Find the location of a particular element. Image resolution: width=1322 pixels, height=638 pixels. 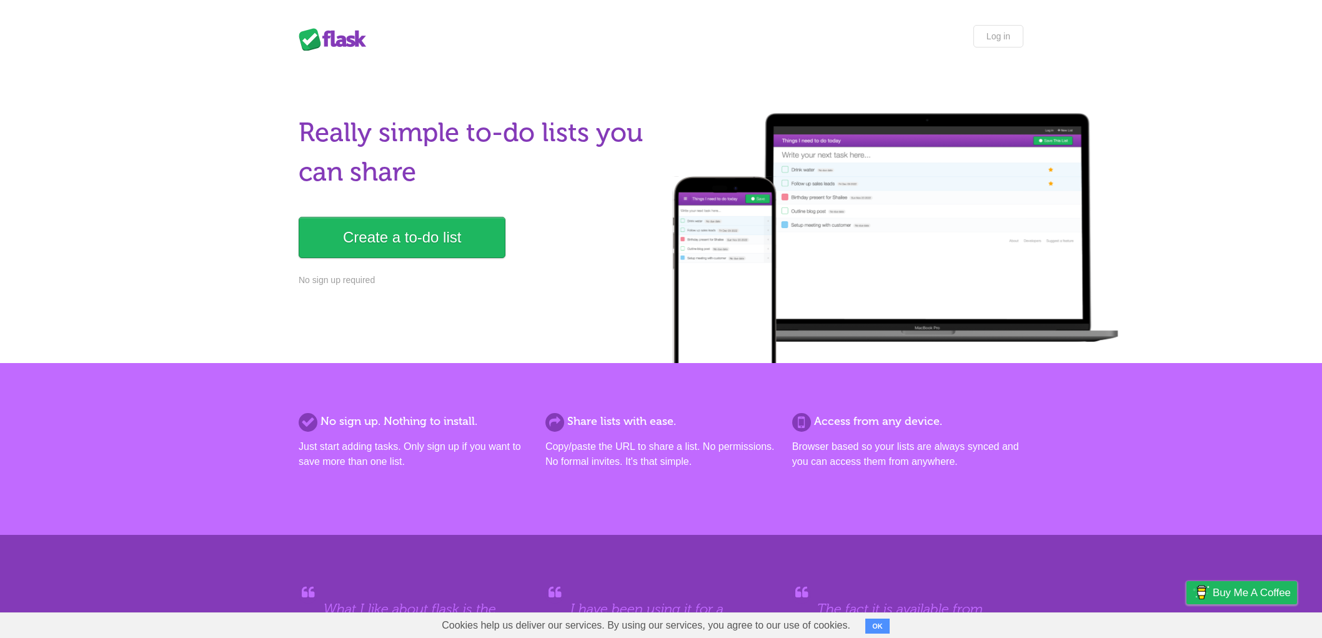

a: Buy me a coffee is located at coordinates (1242, 592).